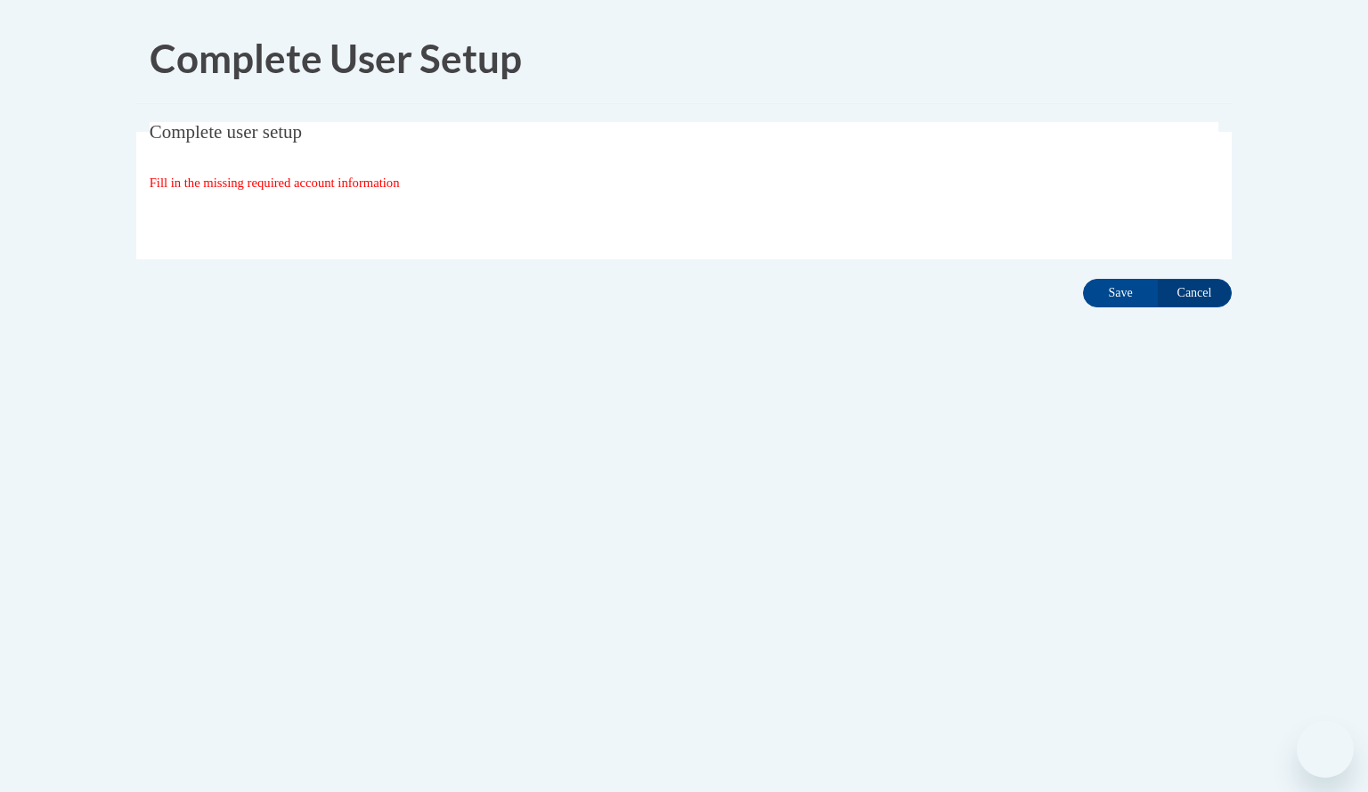  What do you see at coordinates (1120, 293) in the screenshot?
I see `input: Save` at bounding box center [1120, 293].